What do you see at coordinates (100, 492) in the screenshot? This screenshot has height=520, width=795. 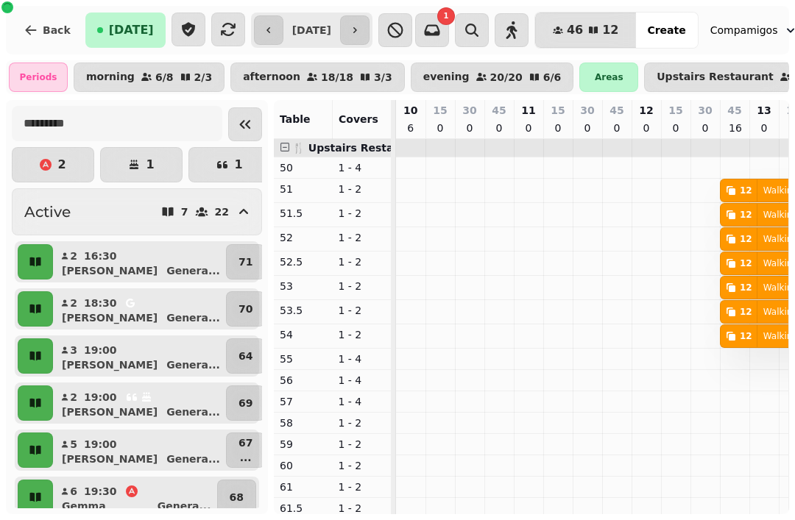 I see `p: 19:30` at bounding box center [100, 492].